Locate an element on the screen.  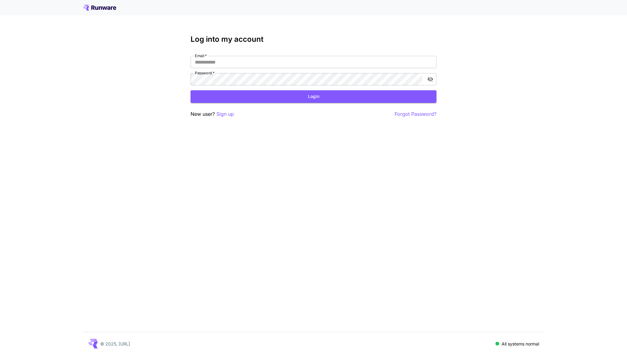
label: Email is located at coordinates (201, 56).